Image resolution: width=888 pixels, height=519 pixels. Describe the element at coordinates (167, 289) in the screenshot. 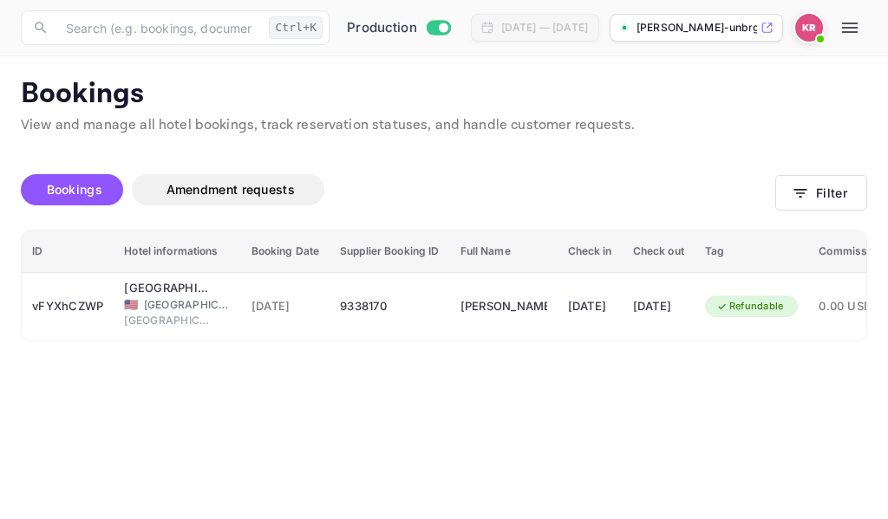

I see `div: Motel 6 Camp Springs, DC - South Camp Springs` at that location.